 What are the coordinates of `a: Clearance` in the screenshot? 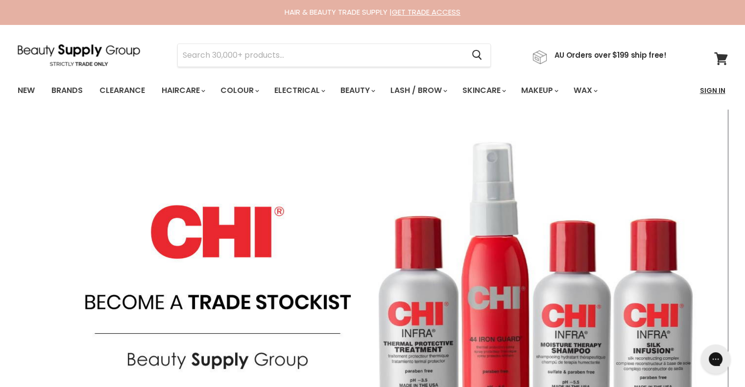 It's located at (122, 91).